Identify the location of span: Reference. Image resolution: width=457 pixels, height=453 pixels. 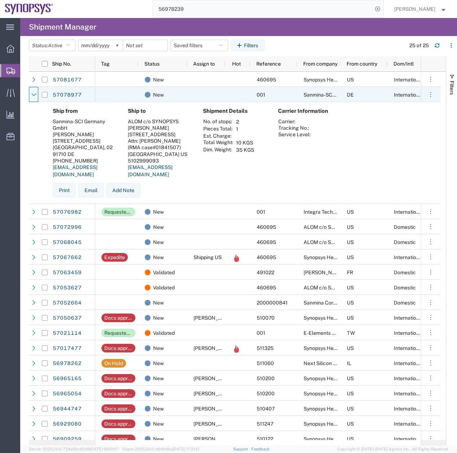
(268, 64).